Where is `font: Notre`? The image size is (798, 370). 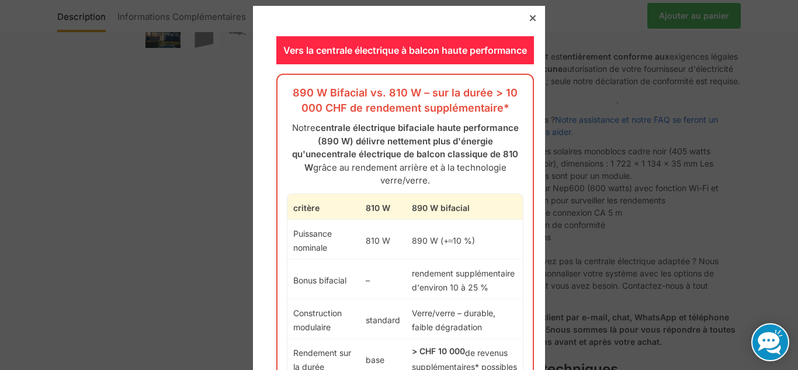
font: Notre is located at coordinates (304, 127).